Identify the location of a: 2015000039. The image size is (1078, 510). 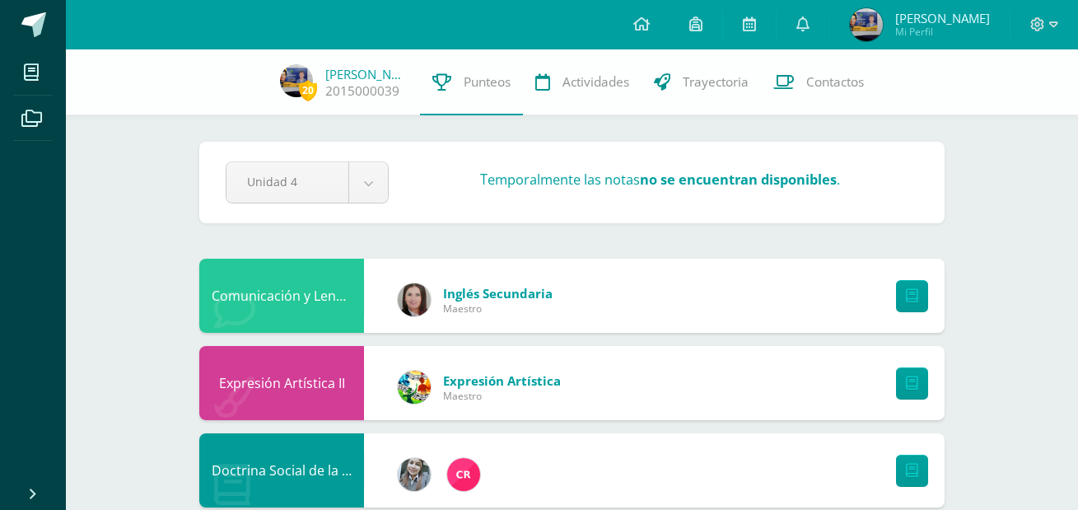
(362, 91).